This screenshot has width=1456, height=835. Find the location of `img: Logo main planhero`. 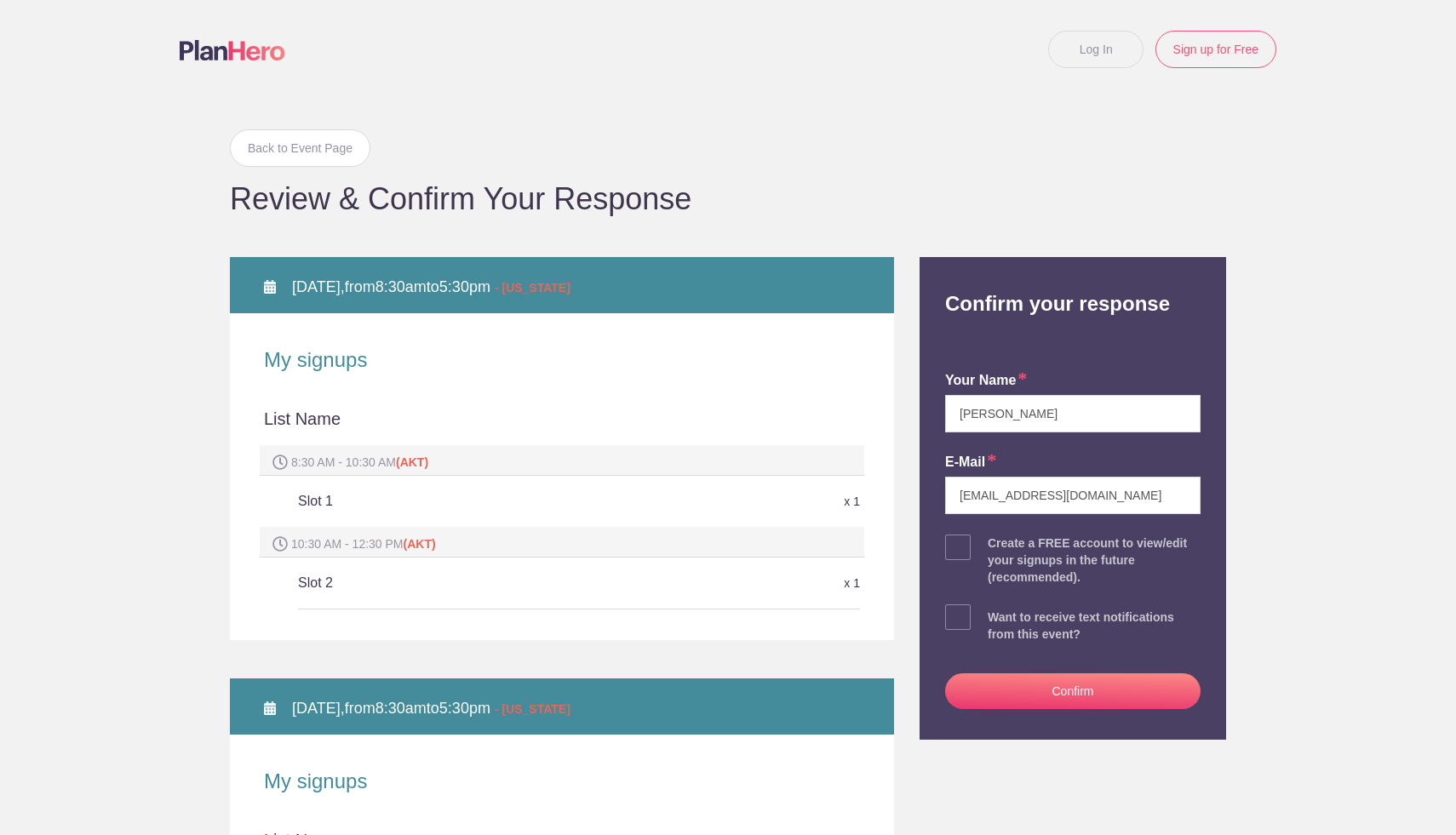

img: Logo main planhero is located at coordinates (233, 50).